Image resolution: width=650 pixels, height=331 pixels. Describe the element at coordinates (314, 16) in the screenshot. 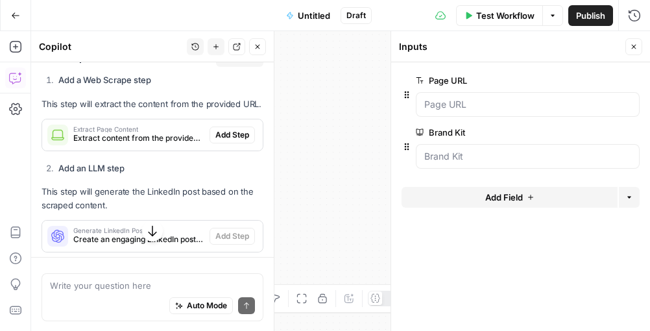

I see `span: Untitled` at that location.